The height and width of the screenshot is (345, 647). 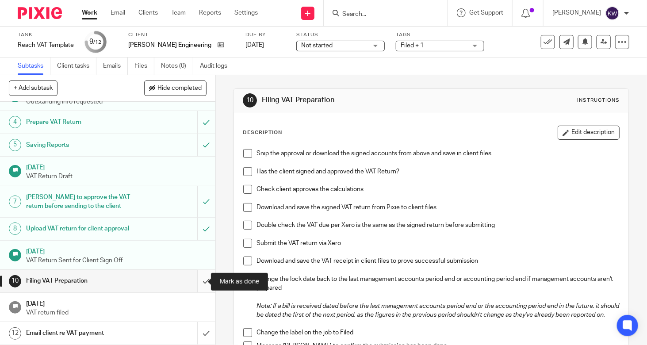 What do you see at coordinates (210, 13) in the screenshot?
I see `a: Reports` at bounding box center [210, 13].